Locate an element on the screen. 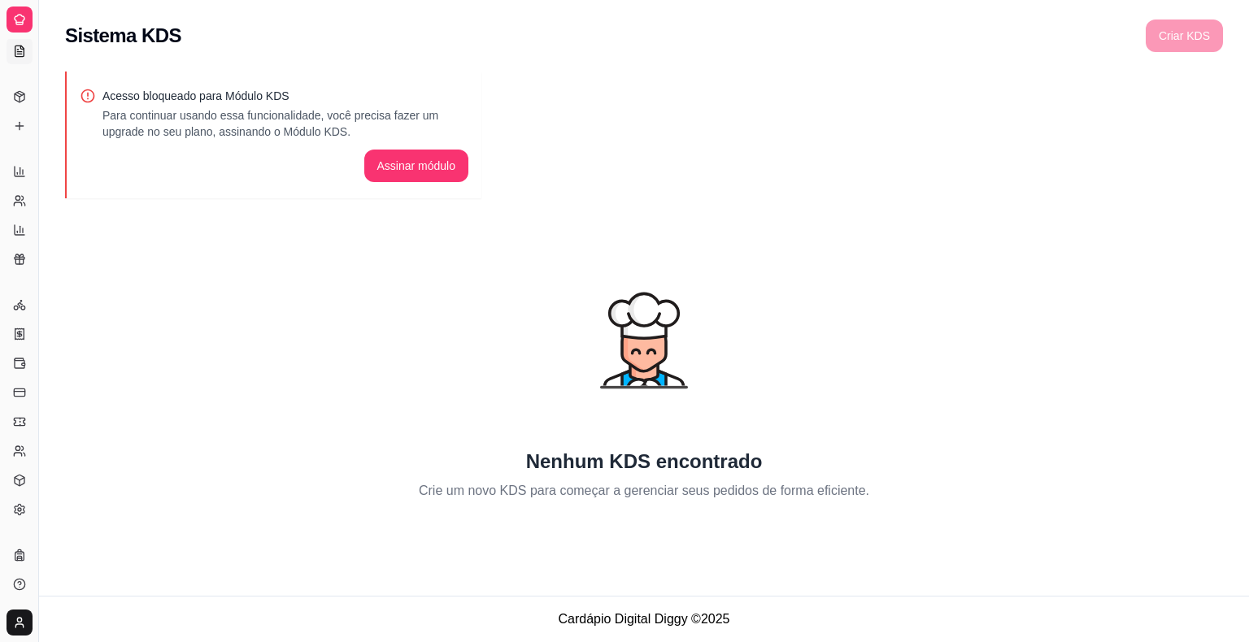 This screenshot has height=642, width=1249. button: Assinar módulo is located at coordinates (416, 166).